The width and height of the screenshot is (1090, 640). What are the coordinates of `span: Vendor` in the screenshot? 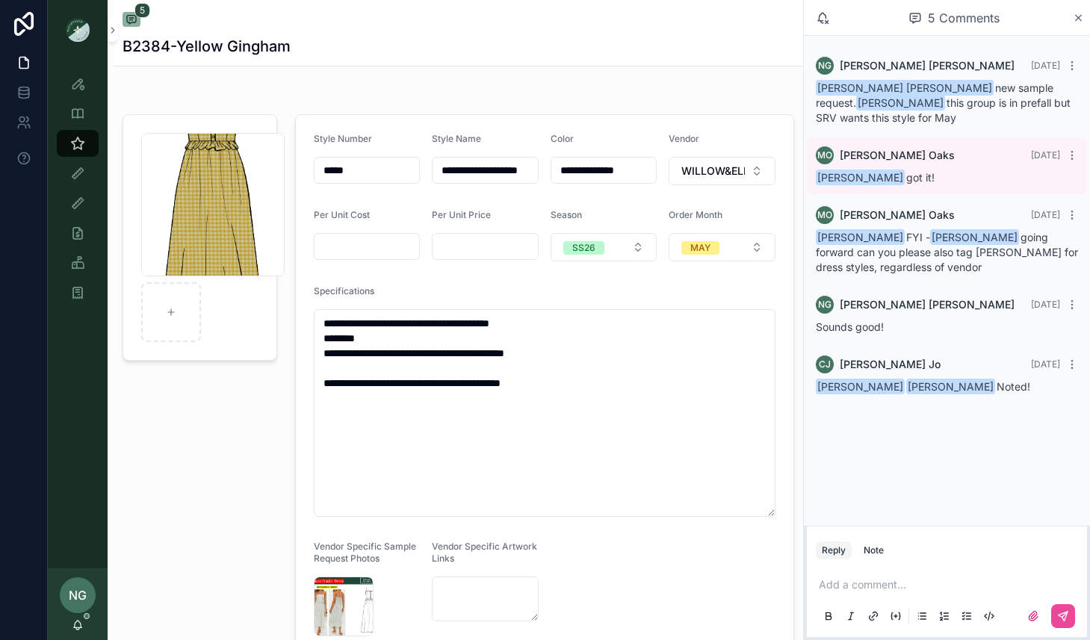 It's located at (683, 138).